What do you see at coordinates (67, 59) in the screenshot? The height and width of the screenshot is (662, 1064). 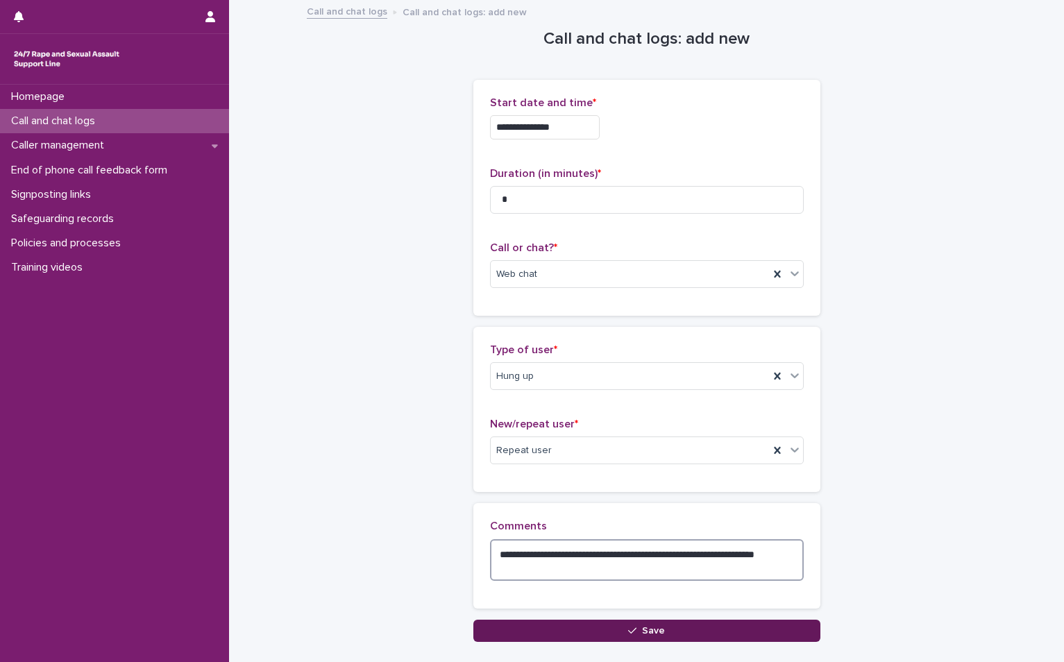 I see `img: rhQMoQhaT3yELyF149Cw` at bounding box center [67, 59].